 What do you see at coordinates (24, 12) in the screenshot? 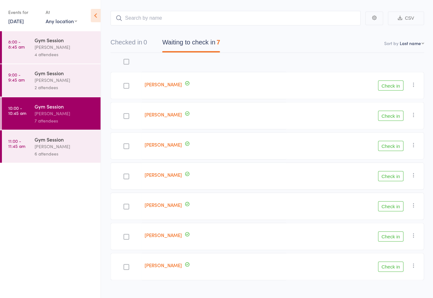
I see `div: Events for` at bounding box center [24, 12].